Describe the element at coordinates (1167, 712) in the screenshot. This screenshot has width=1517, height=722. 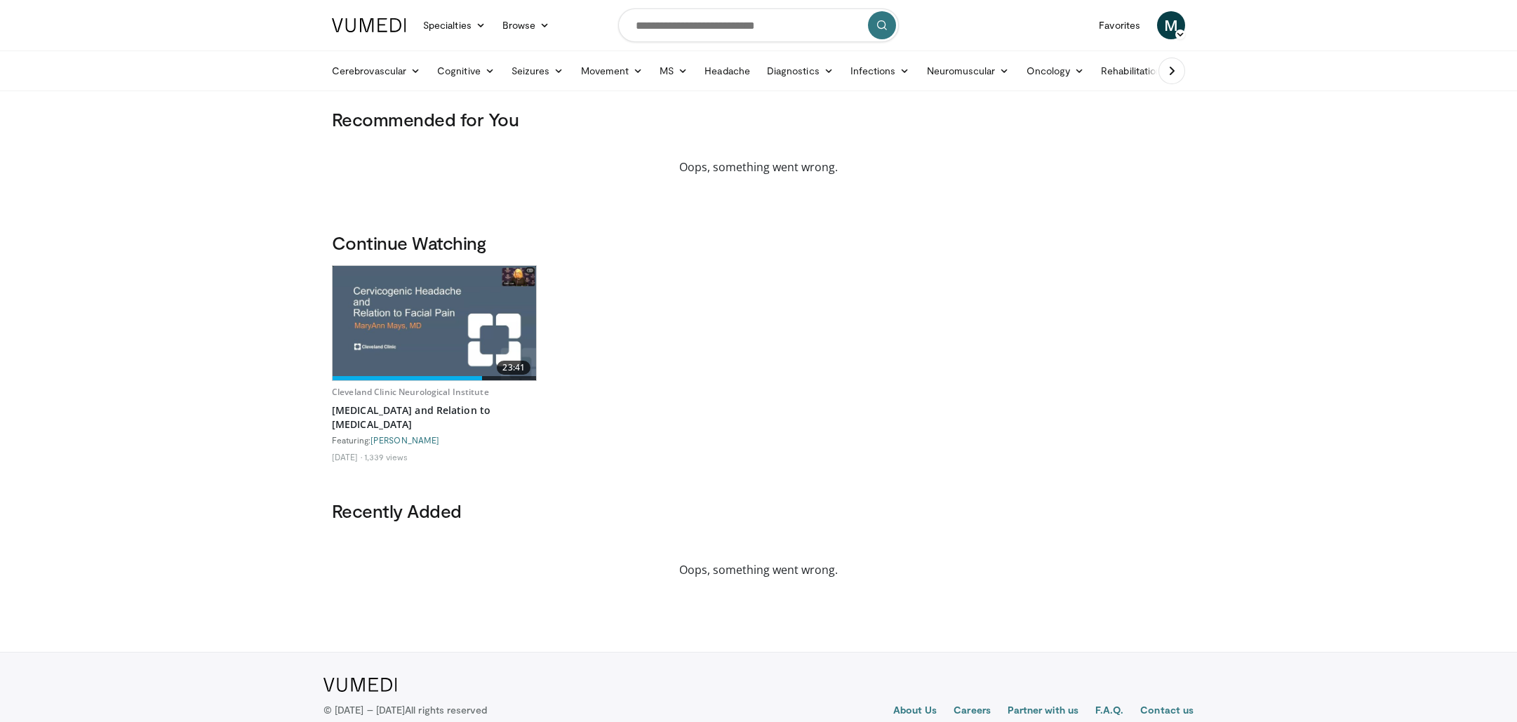
I see `a: Contact us` at that location.